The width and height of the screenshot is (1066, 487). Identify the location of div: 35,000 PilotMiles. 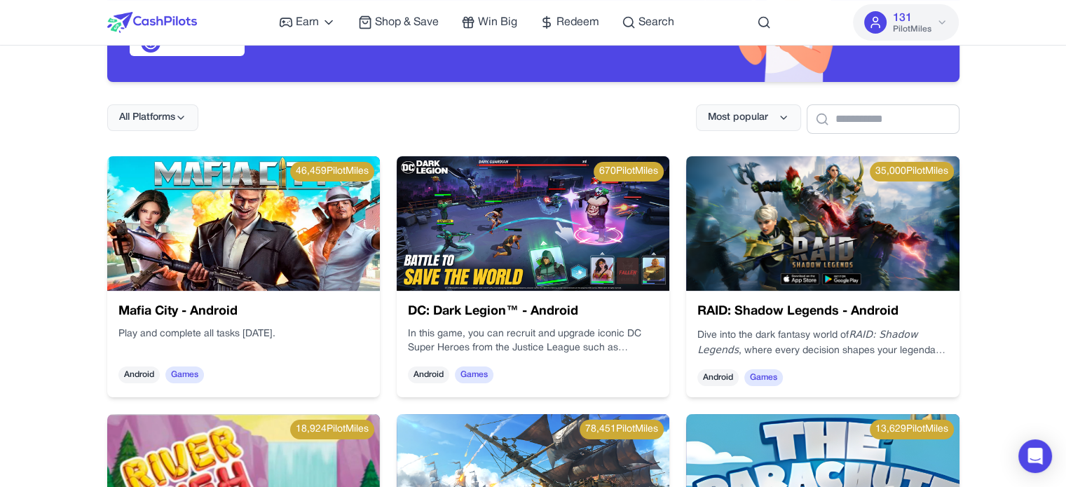
(912, 172).